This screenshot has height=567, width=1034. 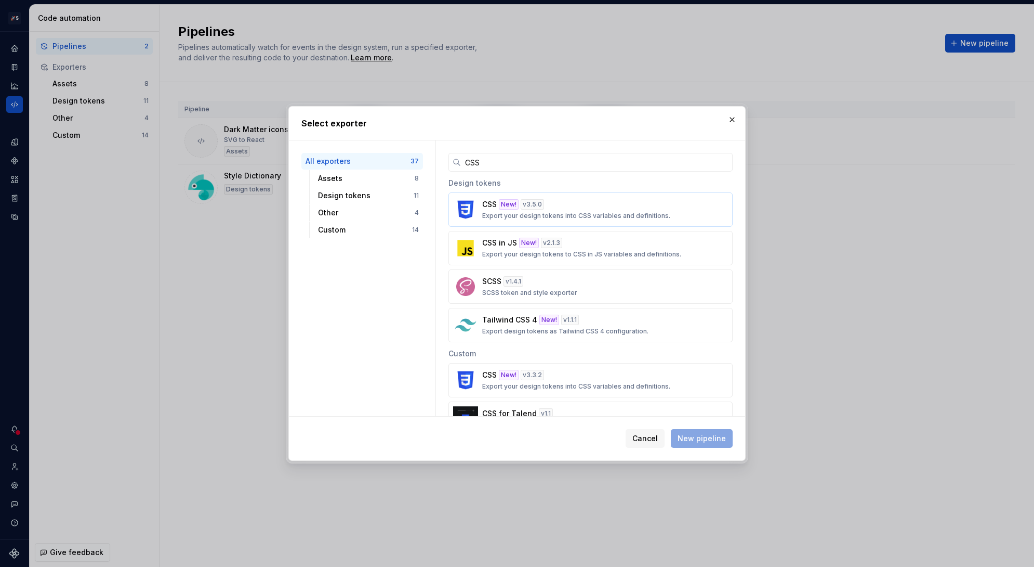 I want to click on div: All exporters, so click(x=358, y=161).